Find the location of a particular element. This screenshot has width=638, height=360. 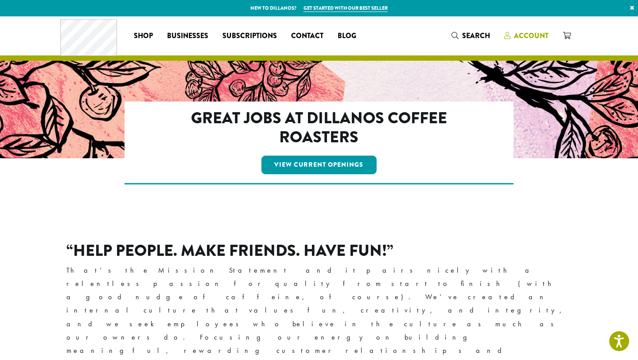

a: Search is located at coordinates (471, 35).